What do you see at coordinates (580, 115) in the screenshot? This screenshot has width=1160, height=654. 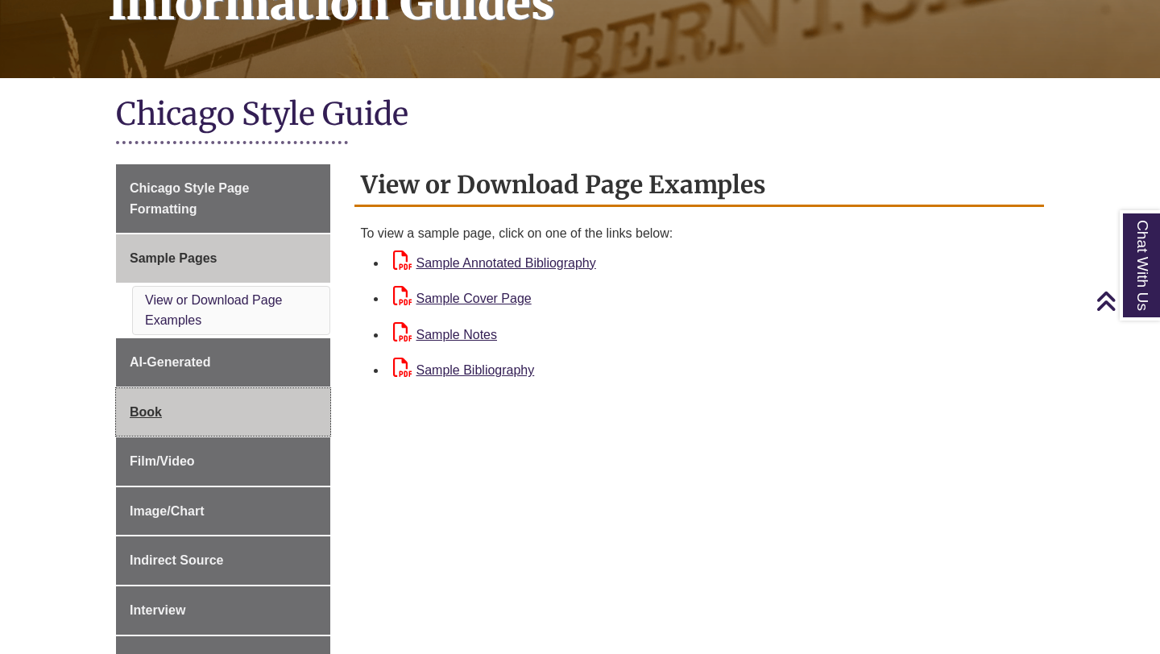 I see `h1: Chicago Style Guide` at bounding box center [580, 115].